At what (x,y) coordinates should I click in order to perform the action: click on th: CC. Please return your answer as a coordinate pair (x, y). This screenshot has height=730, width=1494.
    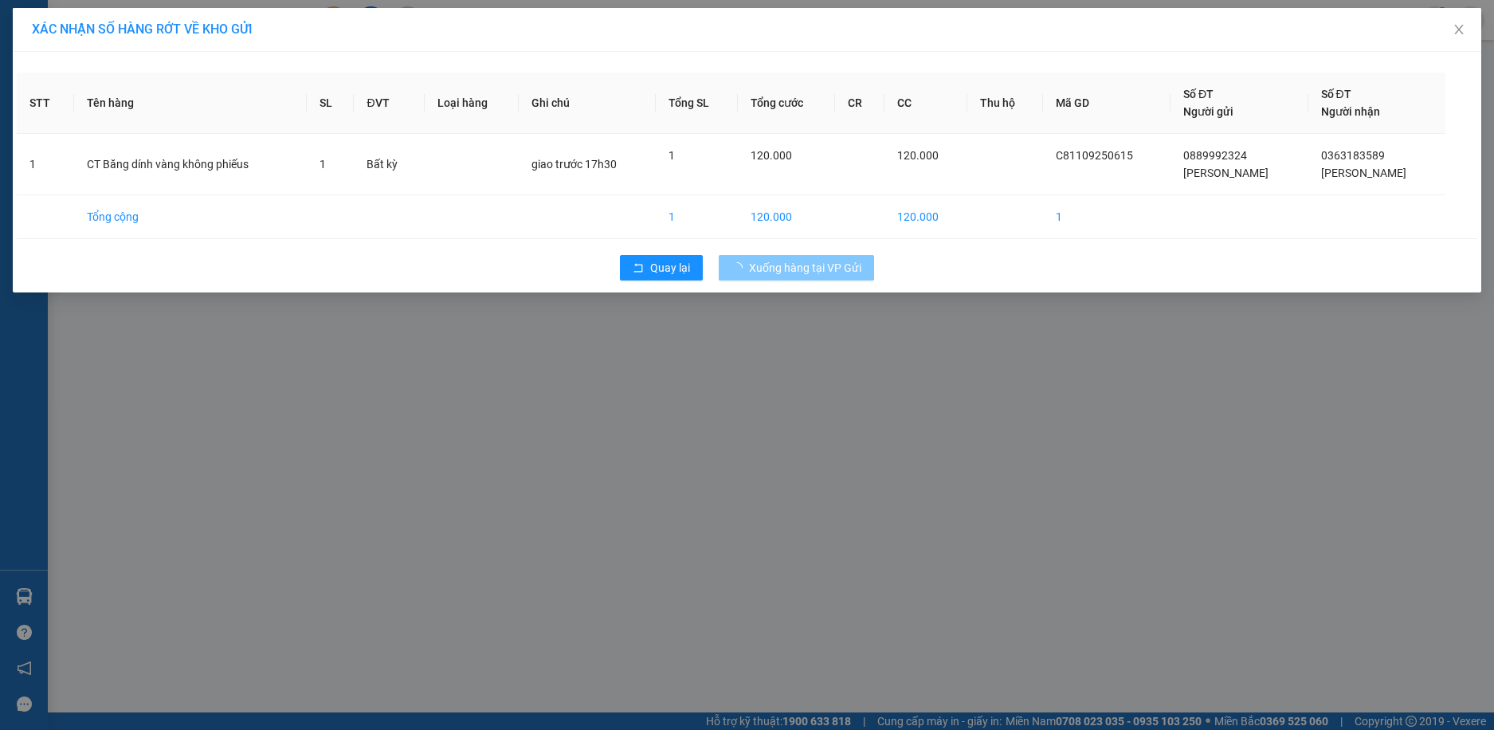
    Looking at the image, I should click on (926, 103).